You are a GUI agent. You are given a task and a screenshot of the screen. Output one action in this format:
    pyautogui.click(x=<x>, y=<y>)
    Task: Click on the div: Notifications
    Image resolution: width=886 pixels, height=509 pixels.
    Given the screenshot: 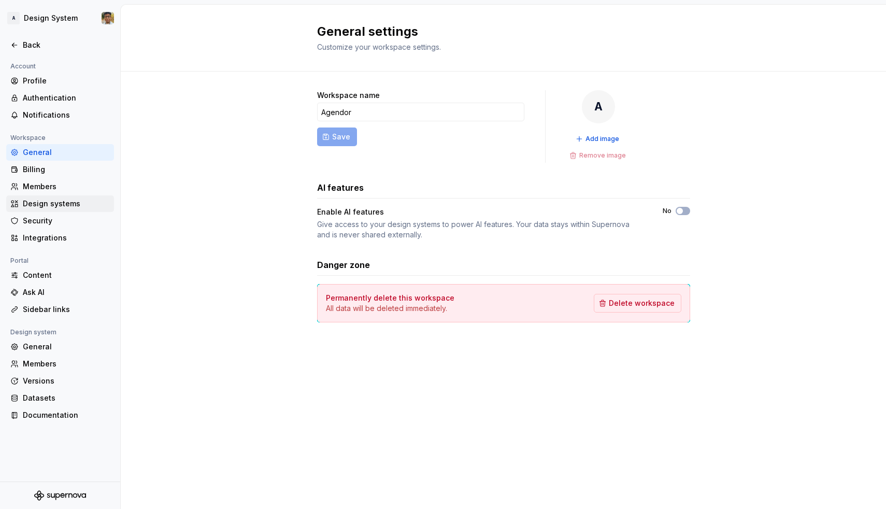 What is the action you would take?
    pyautogui.click(x=66, y=115)
    